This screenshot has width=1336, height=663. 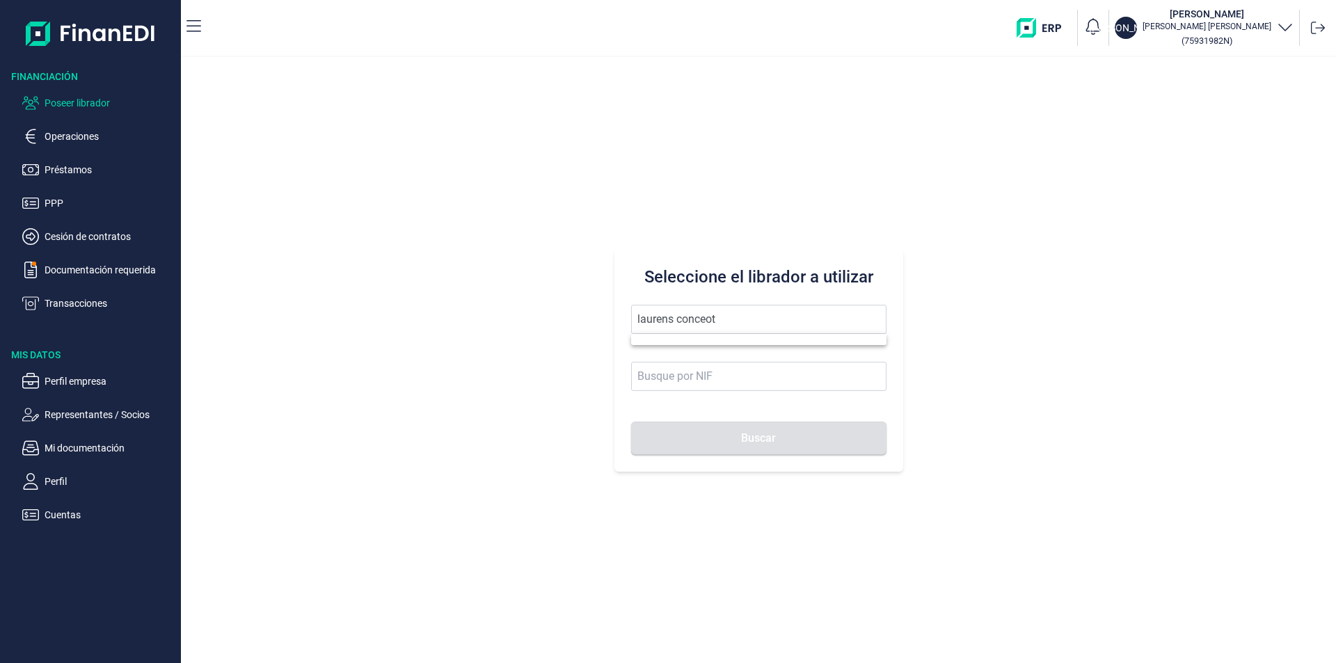 What do you see at coordinates (110, 203) in the screenshot?
I see `p: PPP` at bounding box center [110, 203].